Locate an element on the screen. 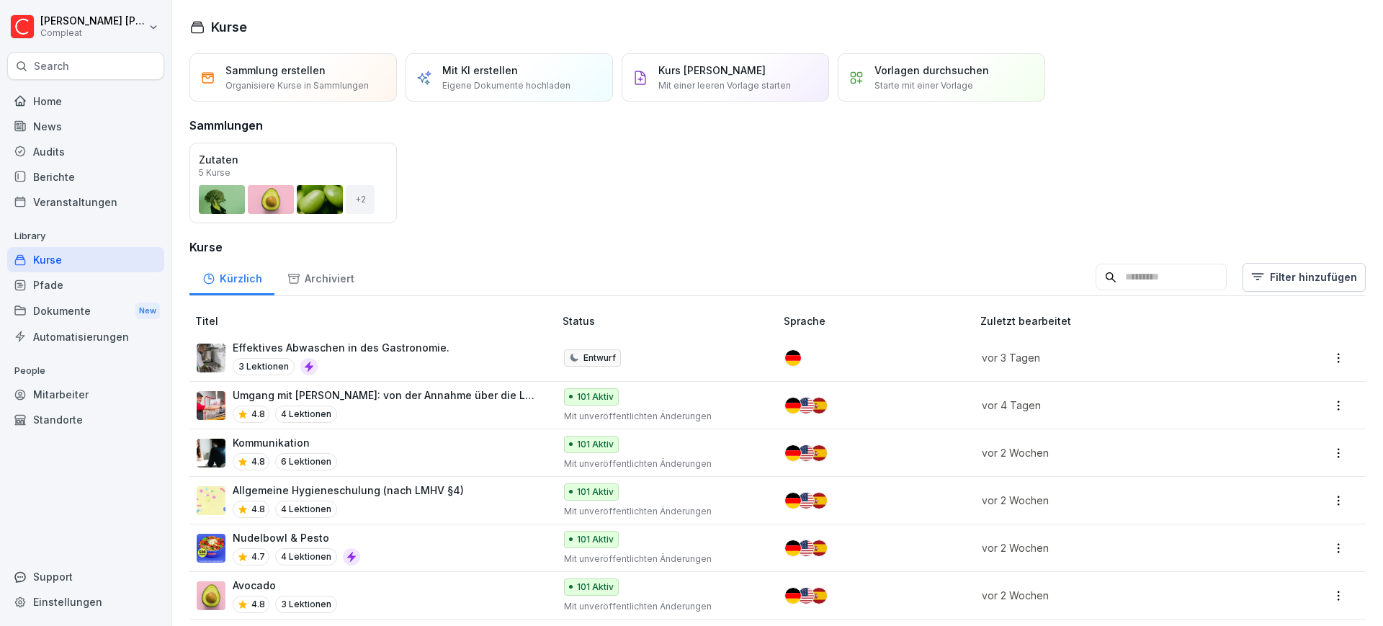 The height and width of the screenshot is (626, 1383). div: Automatisierungen is located at coordinates (86, 336).